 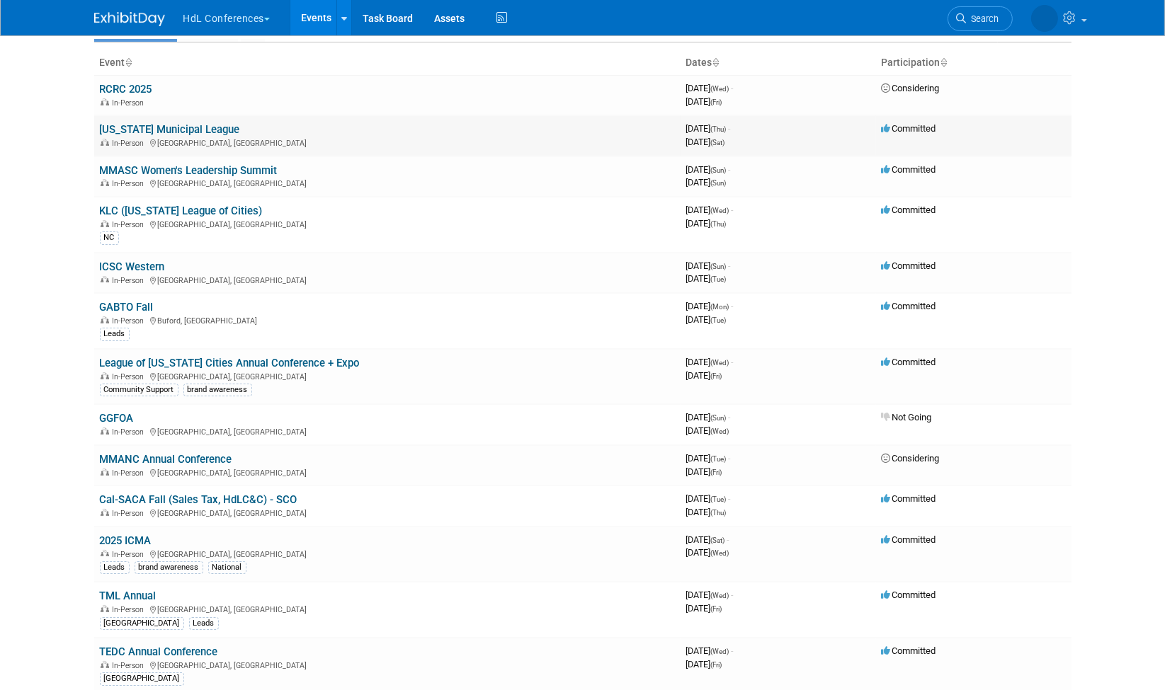 I want to click on div: Community Support, so click(x=139, y=390).